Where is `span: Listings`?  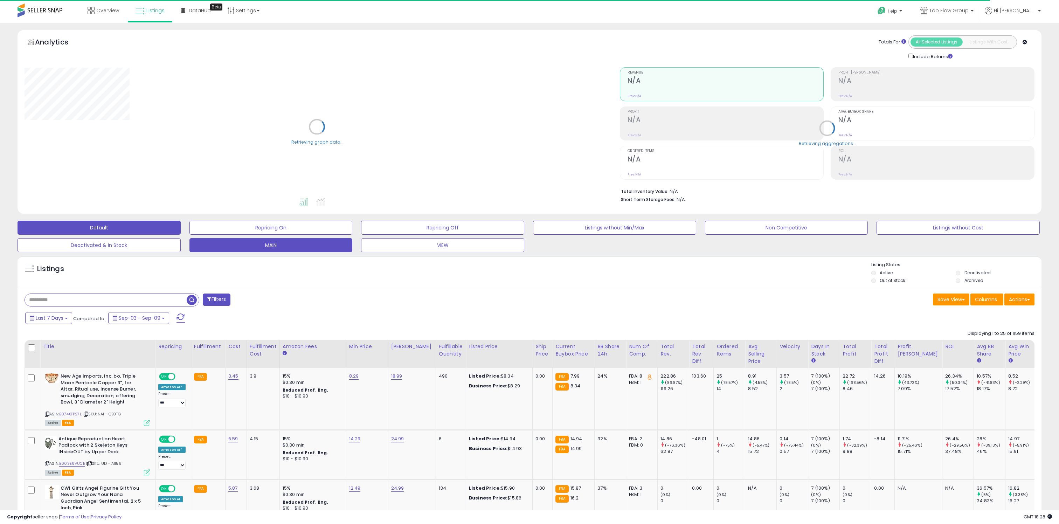 span: Listings is located at coordinates (156, 11).